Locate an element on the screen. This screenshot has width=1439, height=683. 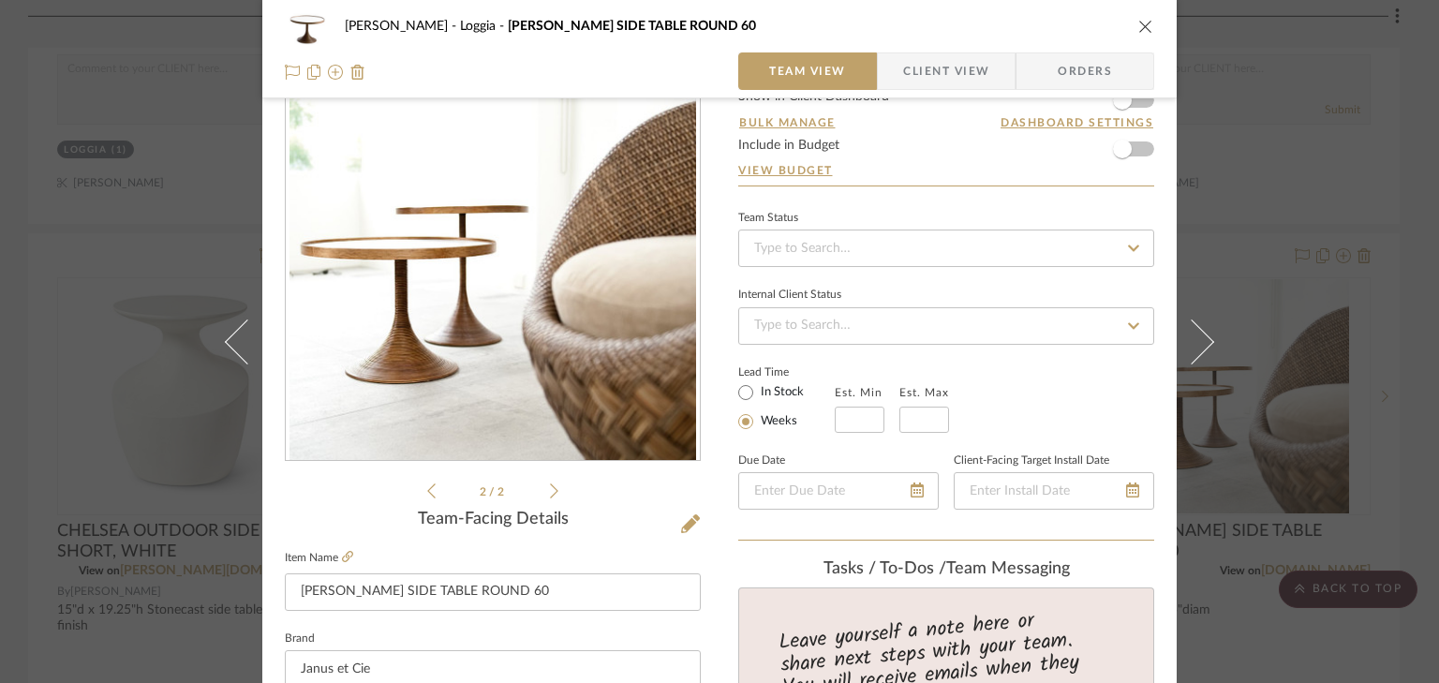
button: close is located at coordinates (1146, 26).